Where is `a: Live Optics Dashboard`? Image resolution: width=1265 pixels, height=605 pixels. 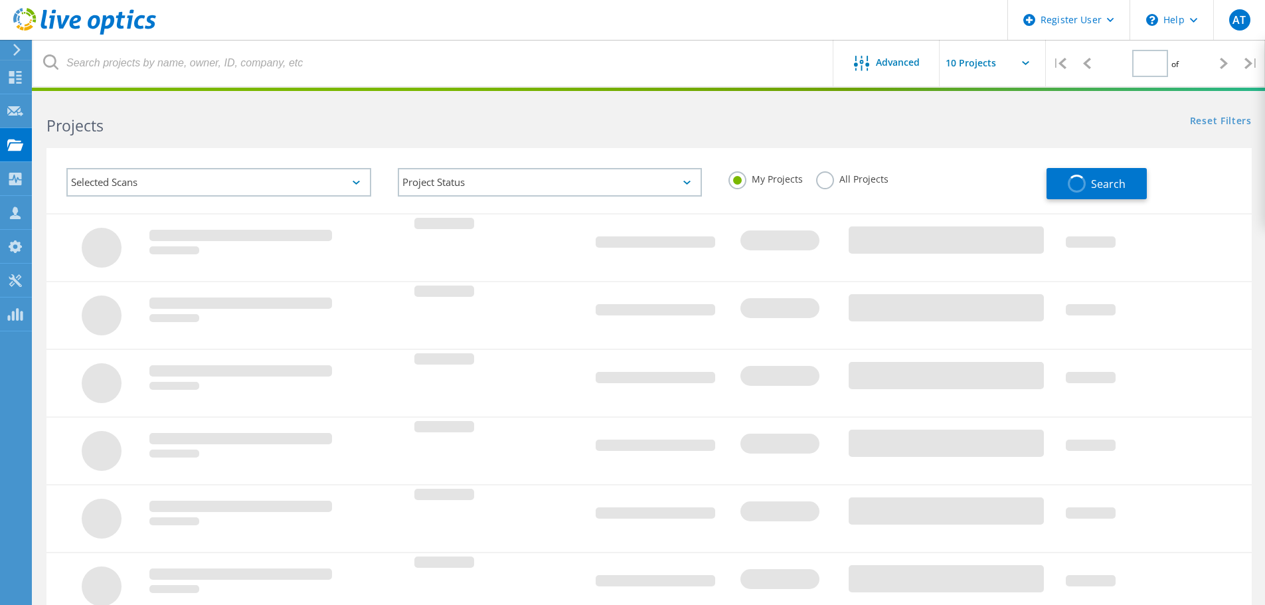
a: Live Optics Dashboard is located at coordinates (84, 33).